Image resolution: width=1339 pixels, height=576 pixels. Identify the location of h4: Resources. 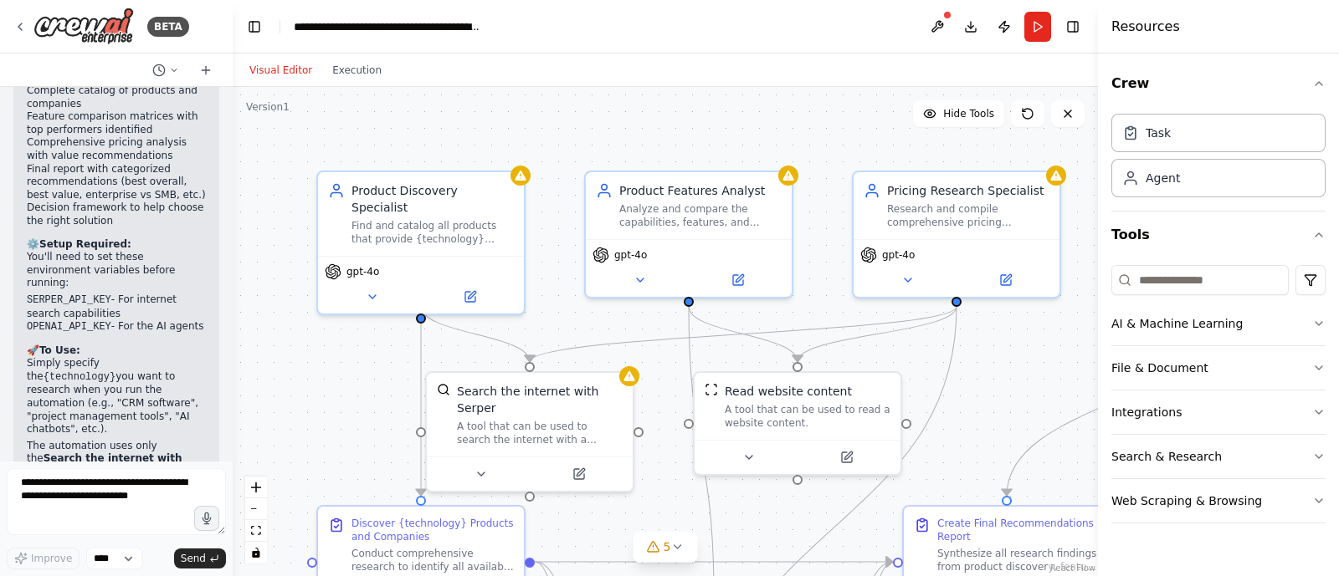
(1145, 27).